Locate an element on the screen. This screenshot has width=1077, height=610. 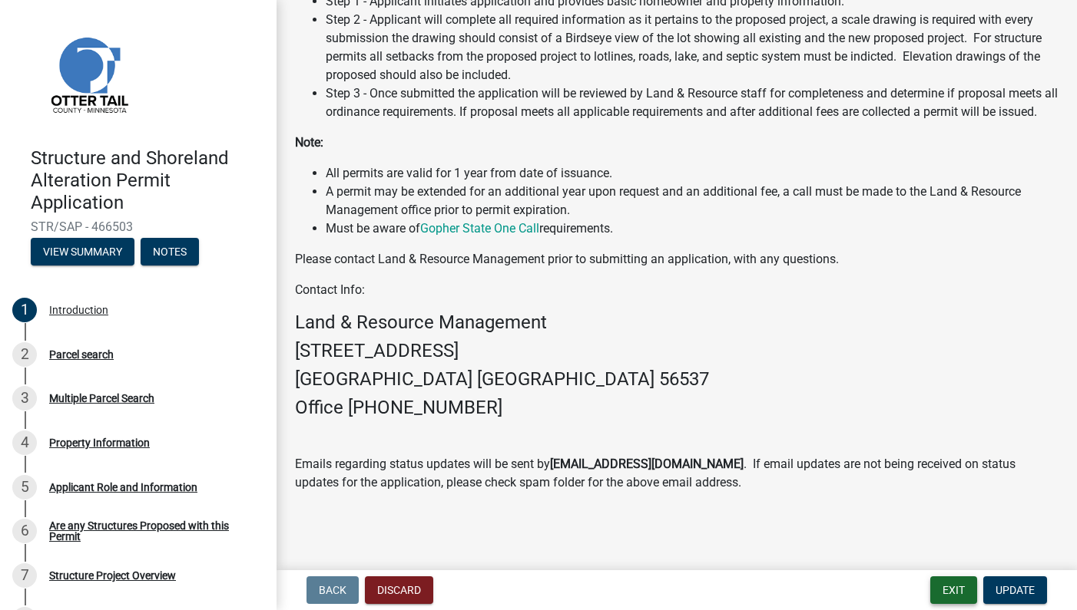
div: 2 is located at coordinates (25, 355).